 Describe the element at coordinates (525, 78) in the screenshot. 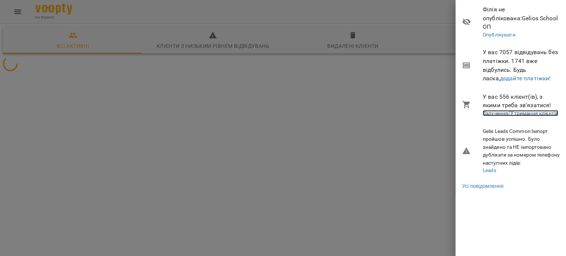

I see `a: додайте платіжки!` at that location.